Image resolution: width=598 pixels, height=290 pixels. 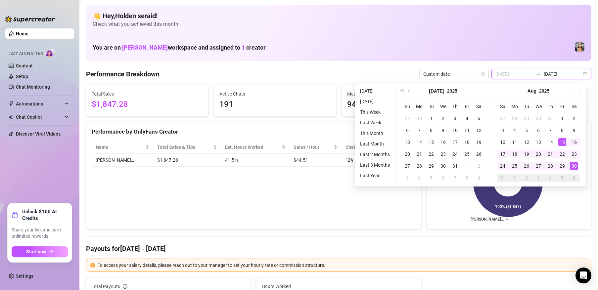 What do you see at coordinates (24, 66) in the screenshot?
I see `a: Content` at bounding box center [24, 66].